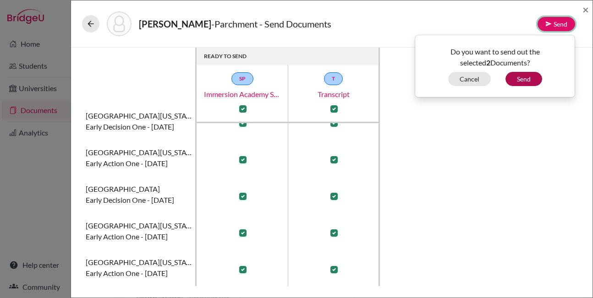  Describe the element at coordinates (333, 79) in the screenshot. I see `a: T` at that location.